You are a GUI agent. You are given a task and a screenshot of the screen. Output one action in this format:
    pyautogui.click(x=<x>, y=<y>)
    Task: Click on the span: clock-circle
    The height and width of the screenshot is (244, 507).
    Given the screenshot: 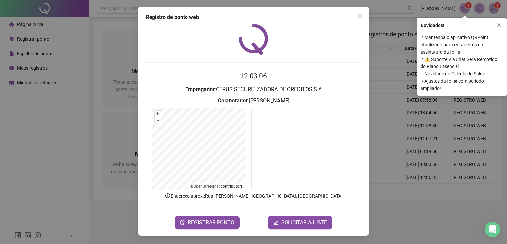 What is the action you would take?
    pyautogui.click(x=183, y=222)
    